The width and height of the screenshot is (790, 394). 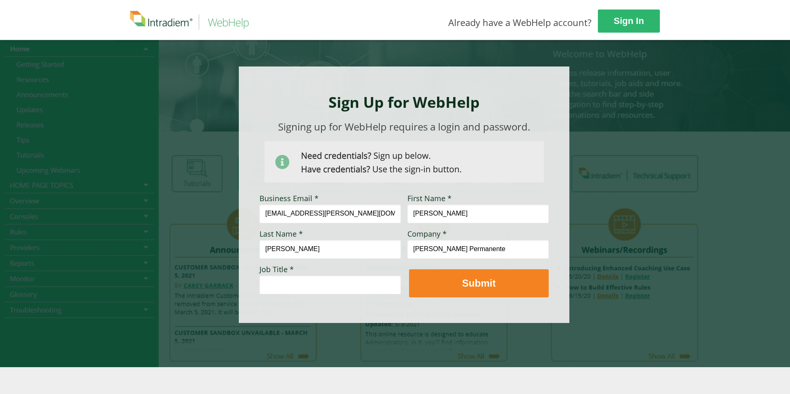 I want to click on strong: Sign Up for WebHelp, so click(x=404, y=102).